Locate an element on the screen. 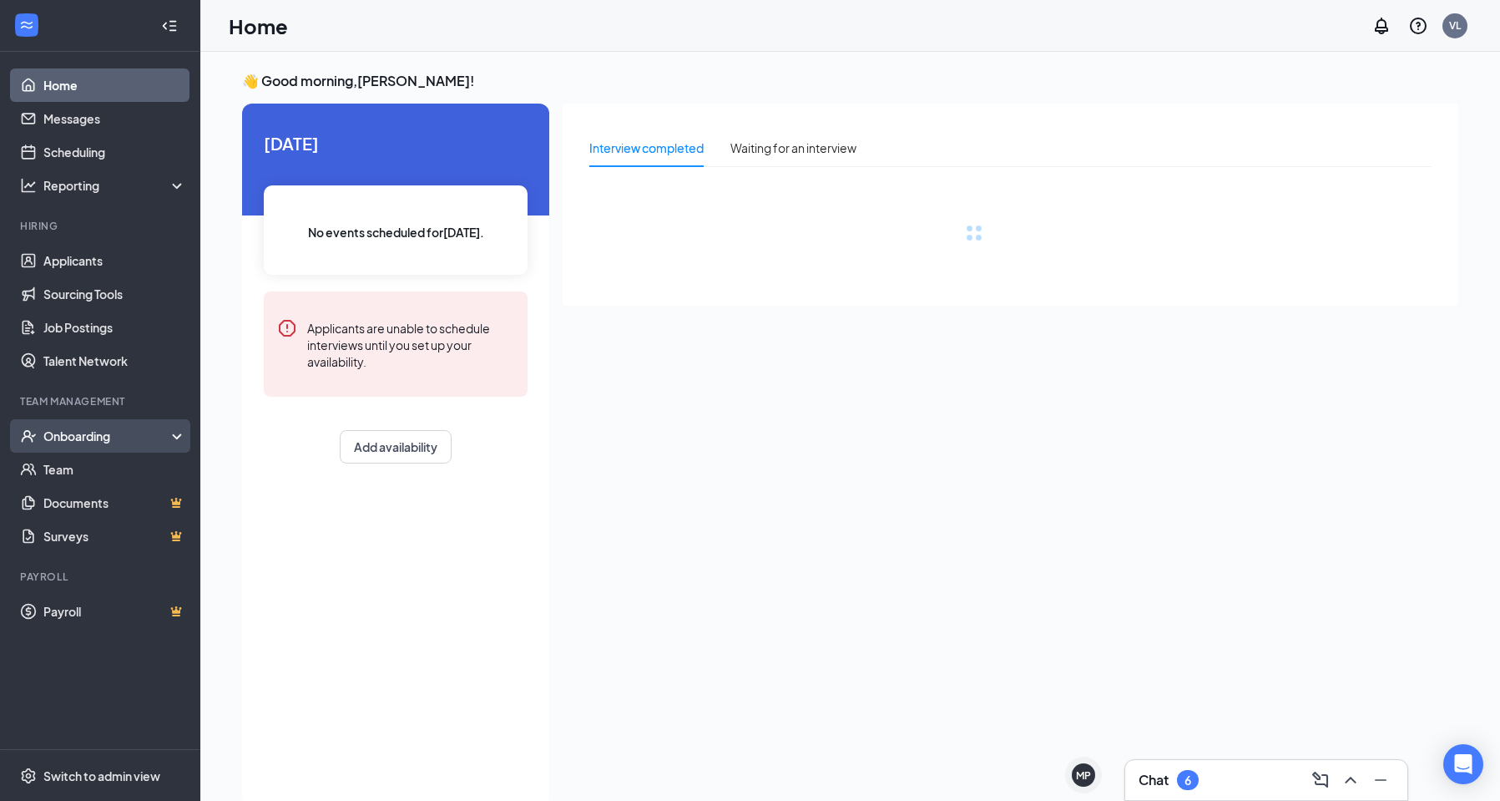  button: ChevronUp is located at coordinates (1351, 780).